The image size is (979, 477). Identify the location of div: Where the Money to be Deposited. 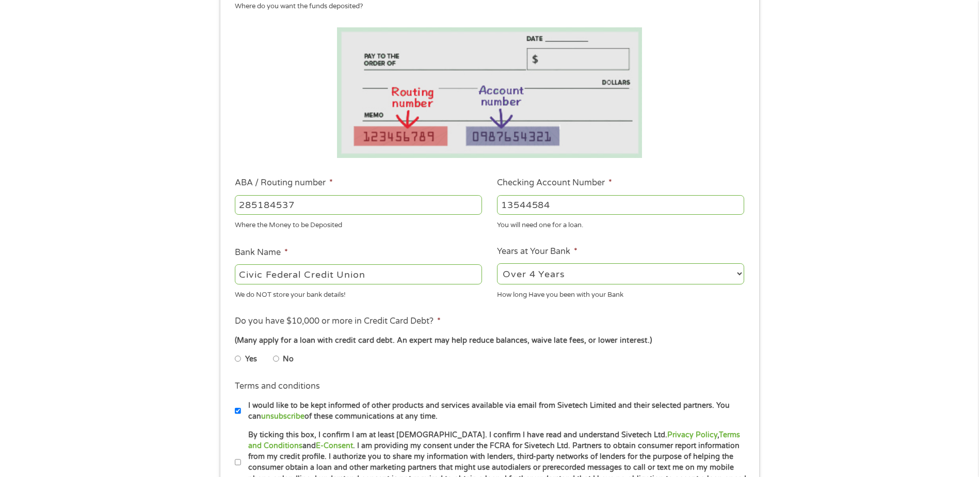
(358, 223).